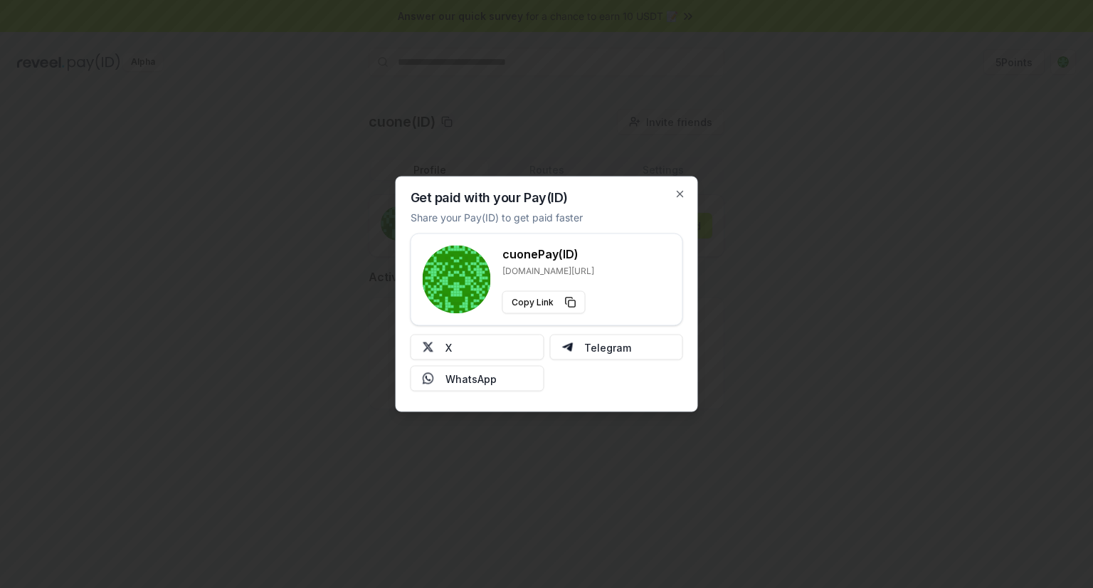 The width and height of the screenshot is (1093, 588). I want to click on img: X, so click(428, 347).